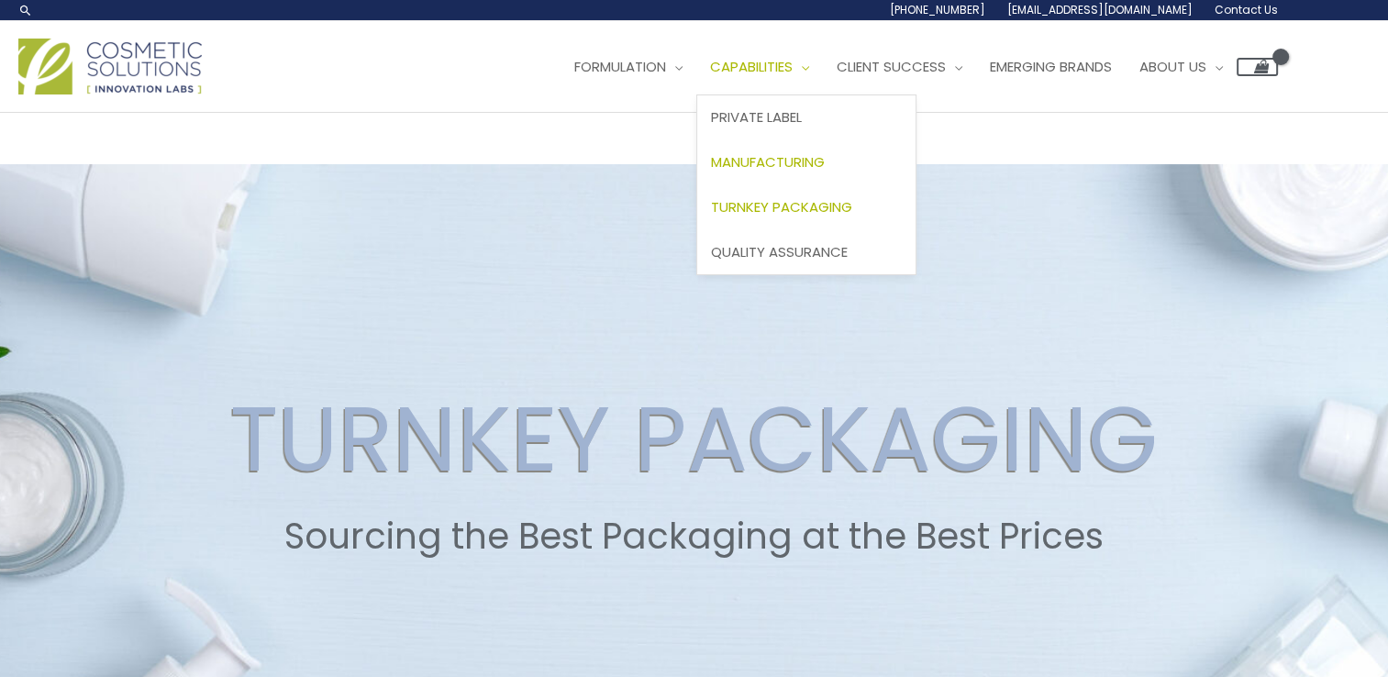 Image resolution: width=1388 pixels, height=677 pixels. What do you see at coordinates (781, 206) in the screenshot?
I see `span: Turnkey Packaging` at bounding box center [781, 206].